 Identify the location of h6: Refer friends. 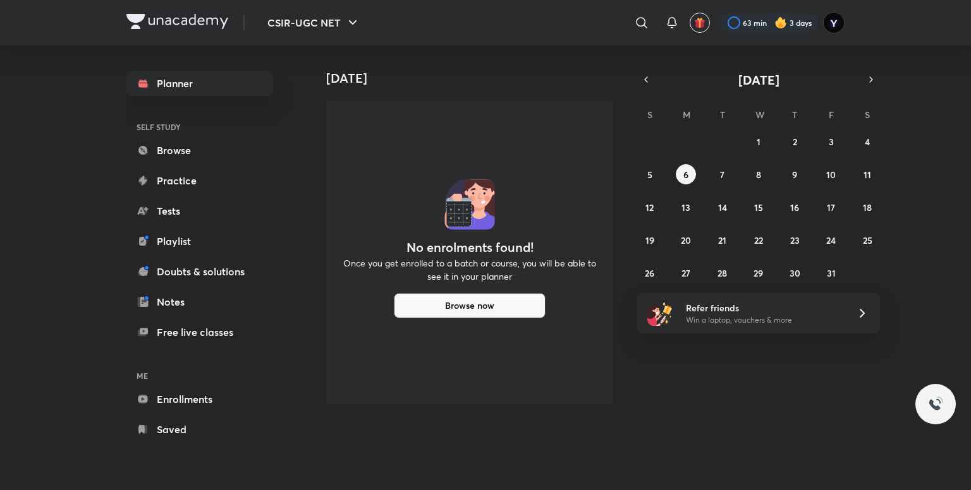
(764, 308).